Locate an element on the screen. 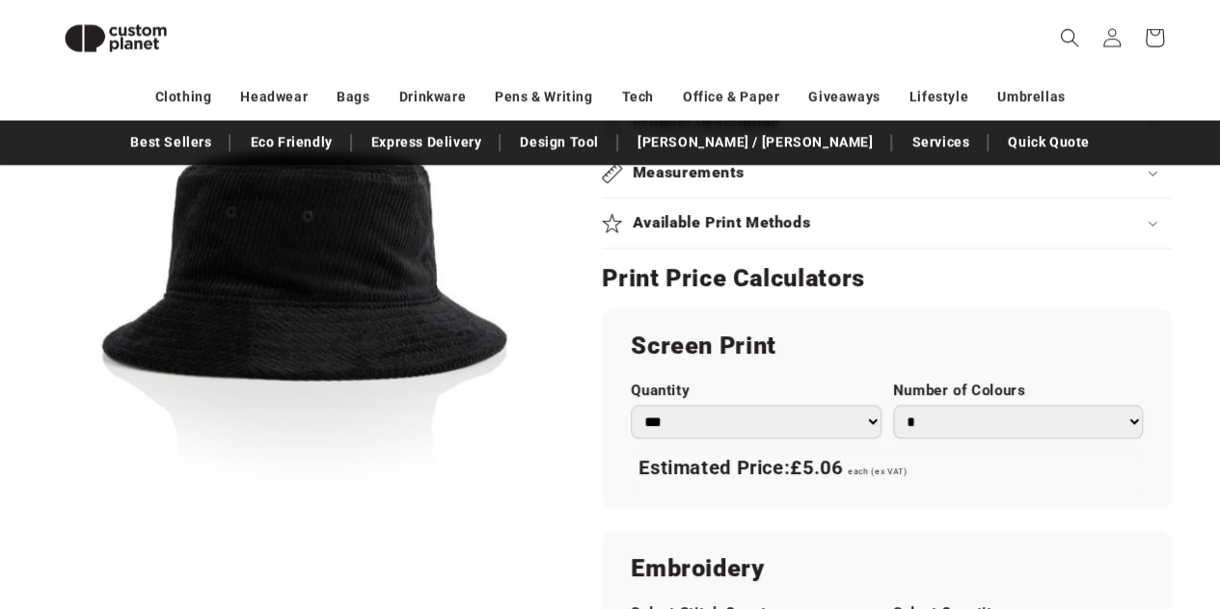 This screenshot has height=609, width=1220. div: Estimated Price: is located at coordinates (886, 469).